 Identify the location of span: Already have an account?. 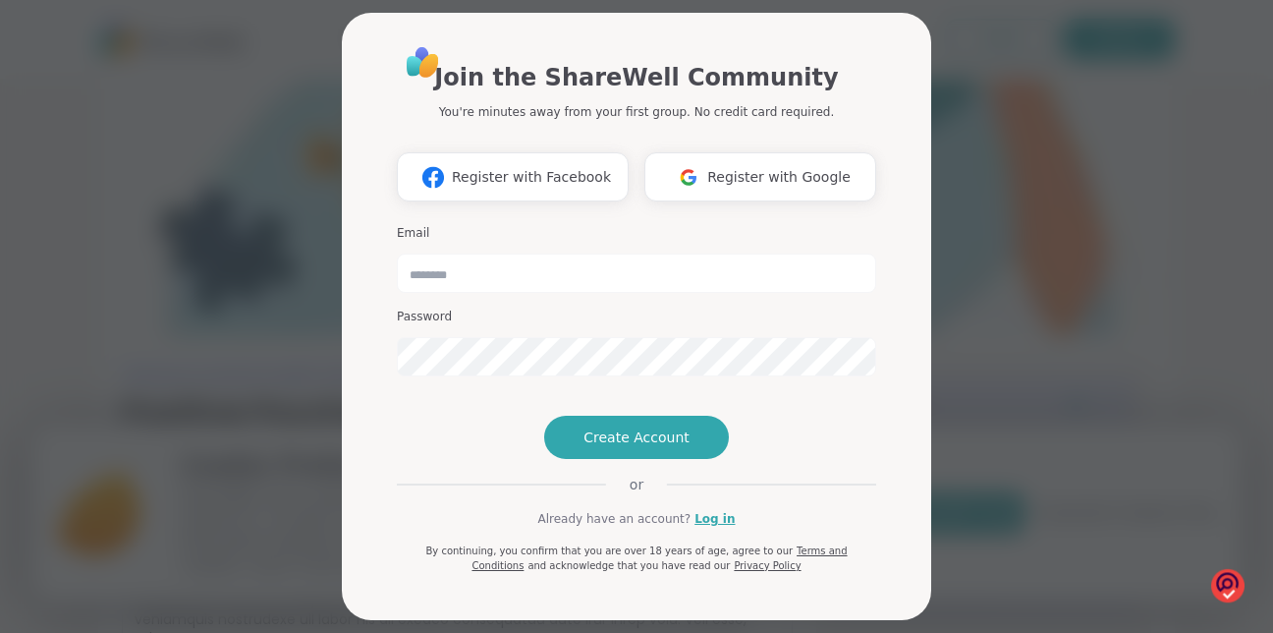
(614, 519).